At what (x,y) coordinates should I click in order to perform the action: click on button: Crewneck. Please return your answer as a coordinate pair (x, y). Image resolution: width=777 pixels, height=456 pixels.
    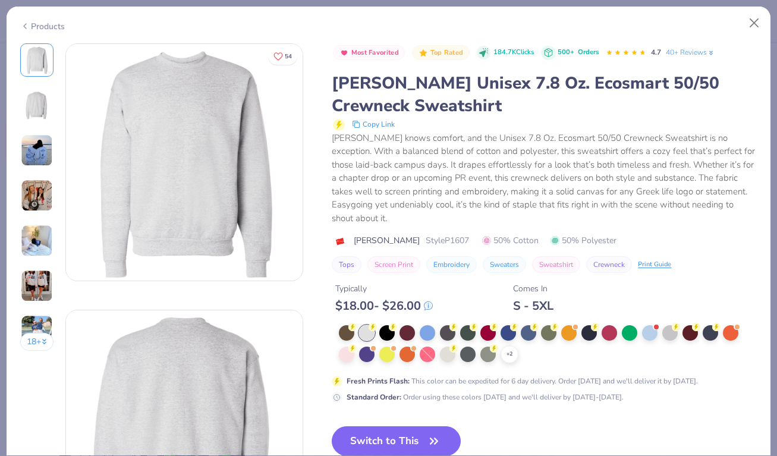
    Looking at the image, I should click on (609, 264).